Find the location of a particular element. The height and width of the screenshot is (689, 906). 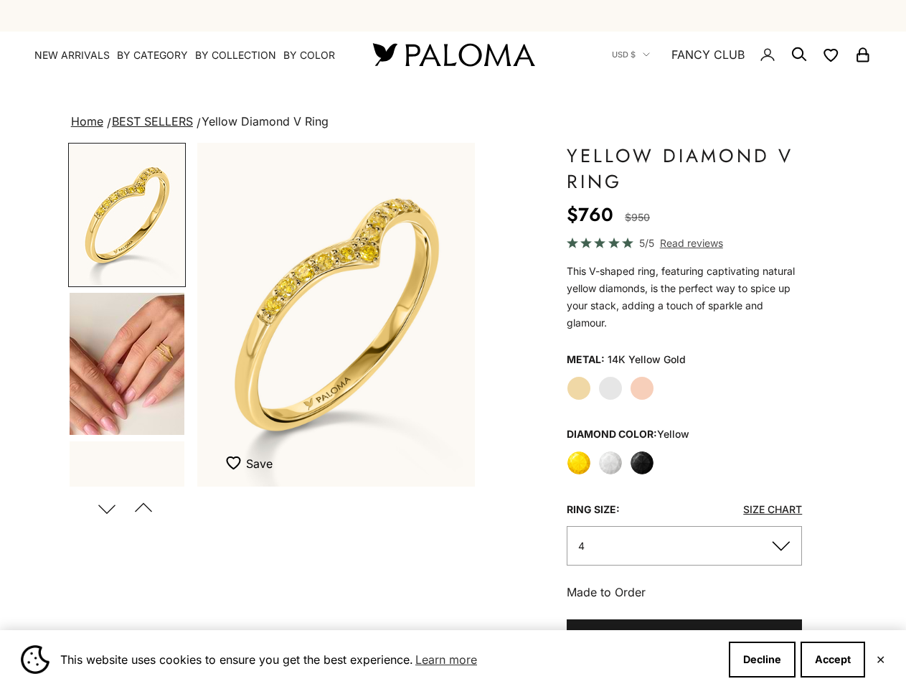

summary: By Category is located at coordinates (152, 55).